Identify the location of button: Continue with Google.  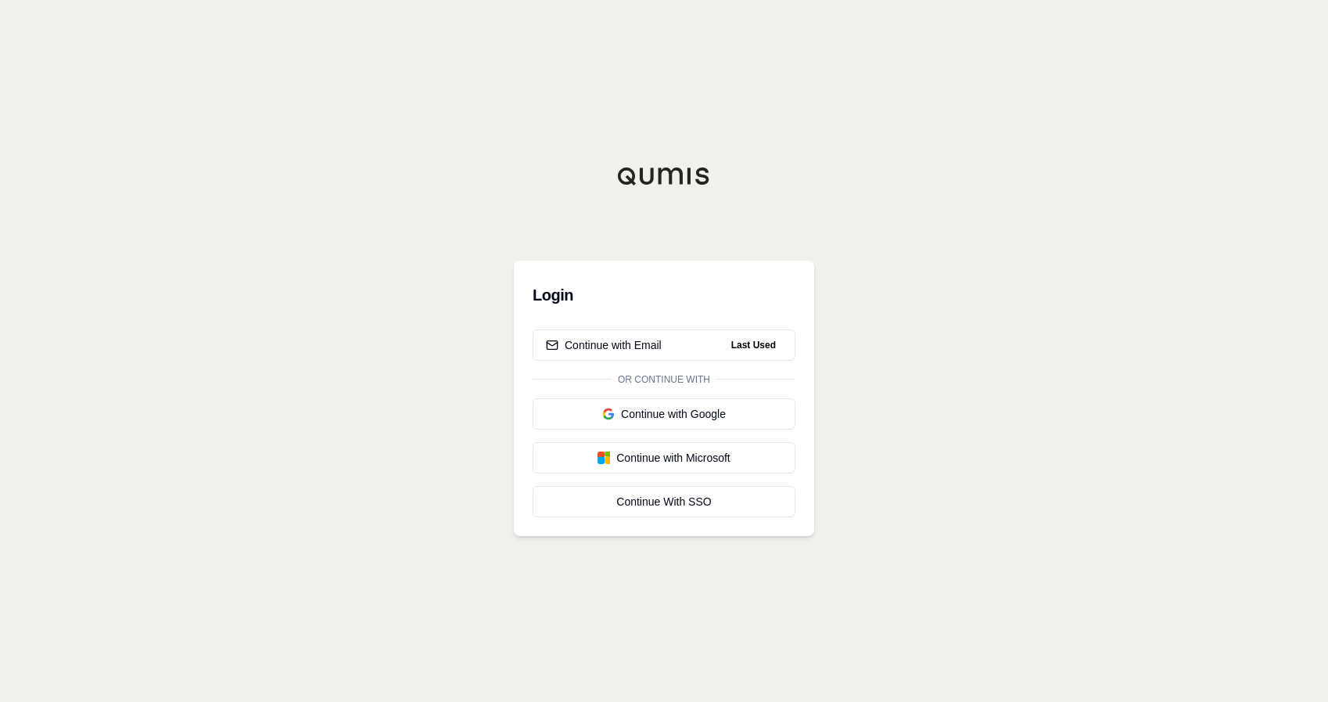
(664, 414).